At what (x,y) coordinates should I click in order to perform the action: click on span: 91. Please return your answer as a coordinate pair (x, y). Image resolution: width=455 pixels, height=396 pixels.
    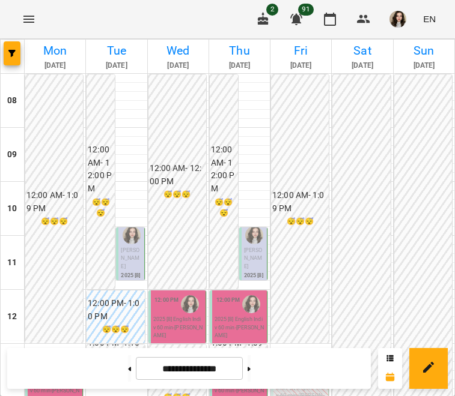
    Looking at the image, I should click on (306, 10).